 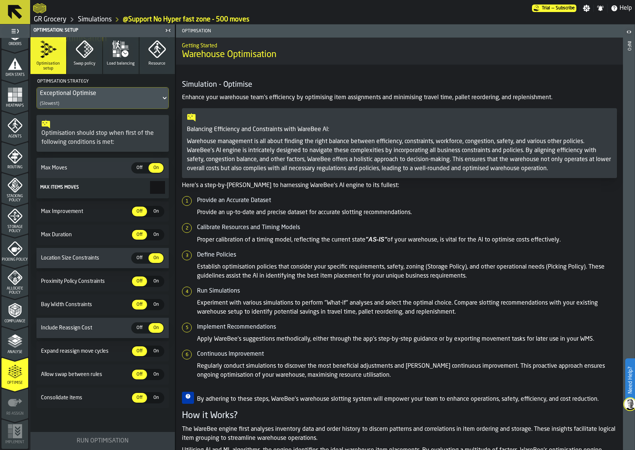 I want to click on h2: Sub Title, so click(x=399, y=45).